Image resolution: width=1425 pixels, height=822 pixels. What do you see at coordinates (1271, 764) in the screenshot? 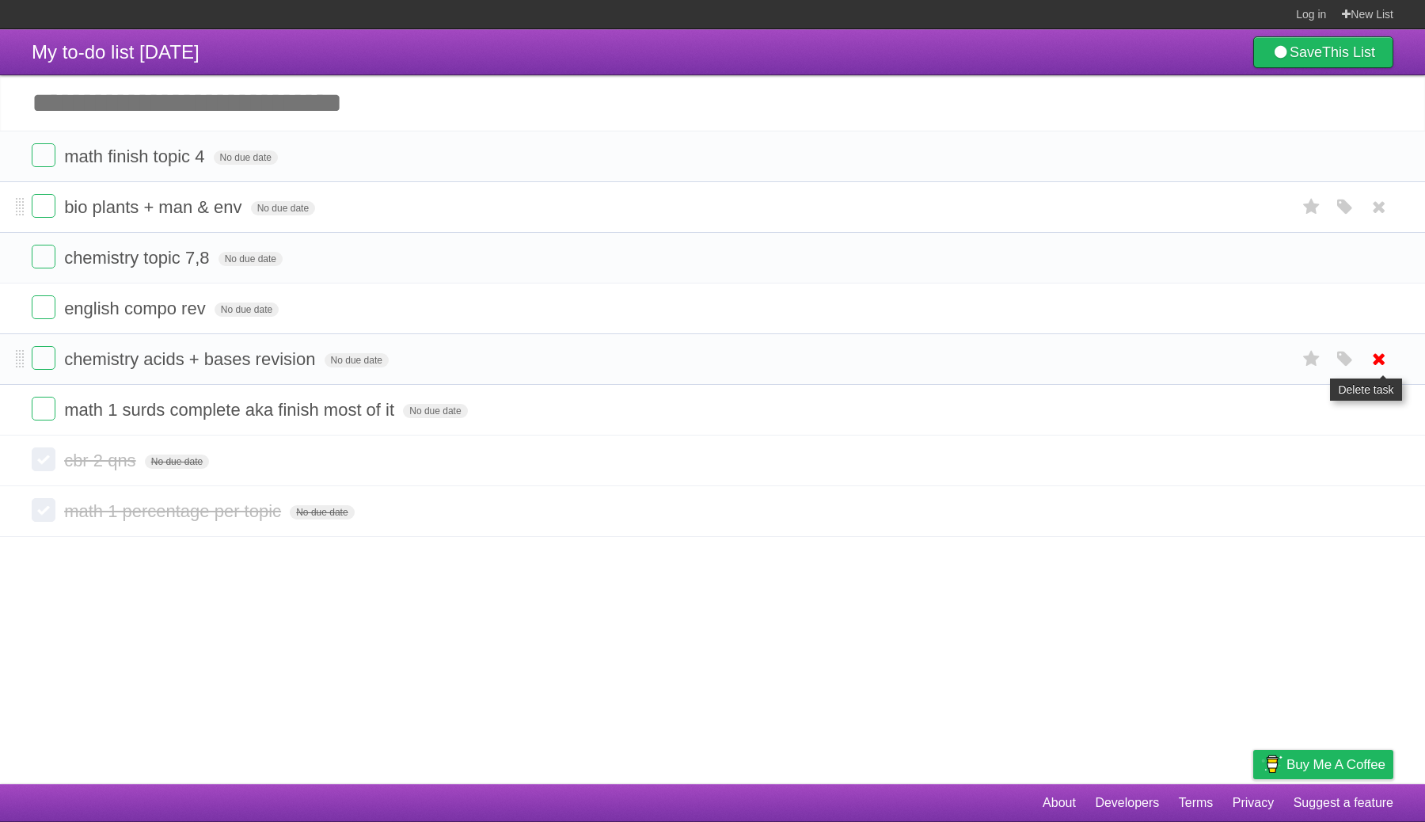
I see `img: Buy me a coffee` at bounding box center [1271, 764].